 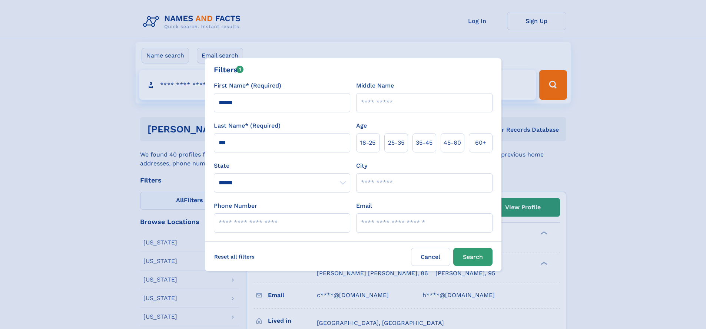 What do you see at coordinates (452, 143) in the screenshot?
I see `span: 45‑60` at bounding box center [452, 143].